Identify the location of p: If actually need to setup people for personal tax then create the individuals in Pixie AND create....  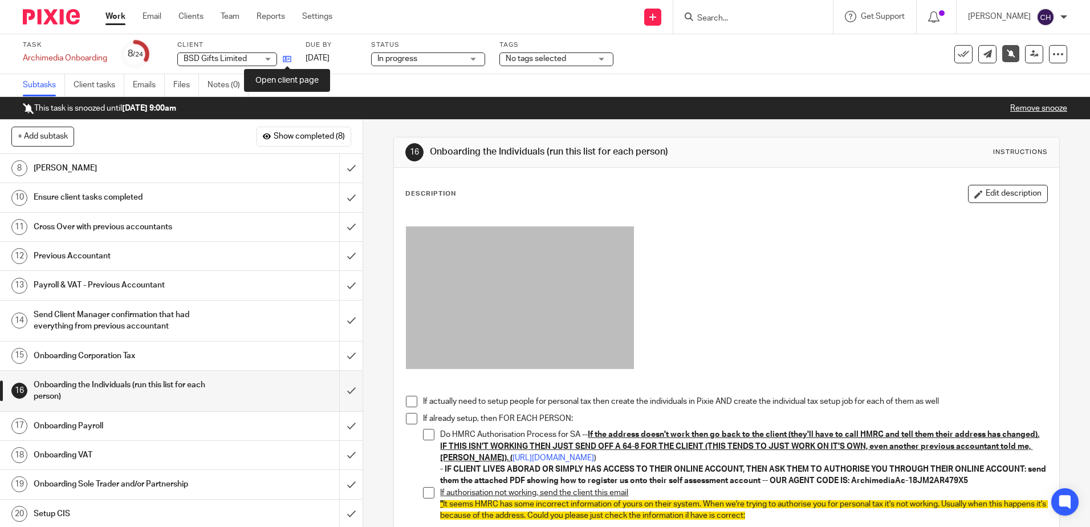
(735, 401).